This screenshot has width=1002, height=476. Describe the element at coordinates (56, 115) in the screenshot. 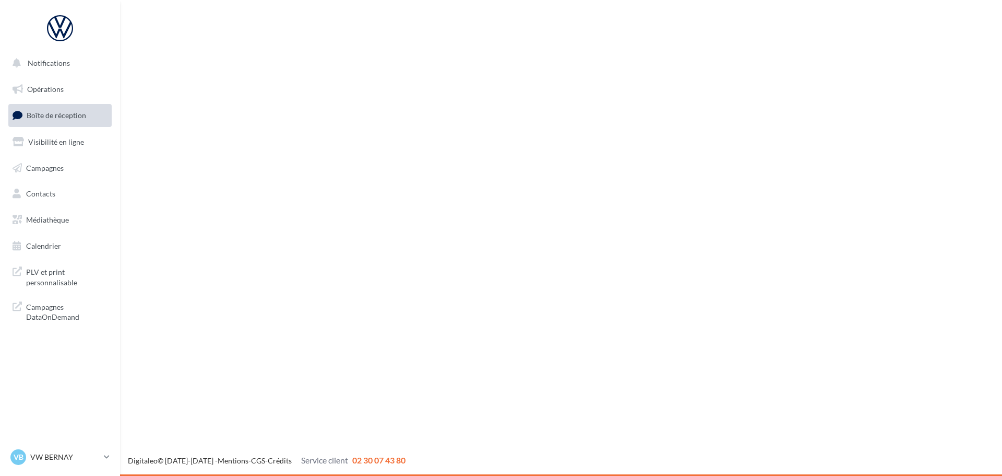

I see `span: Boîte de réception` at that location.